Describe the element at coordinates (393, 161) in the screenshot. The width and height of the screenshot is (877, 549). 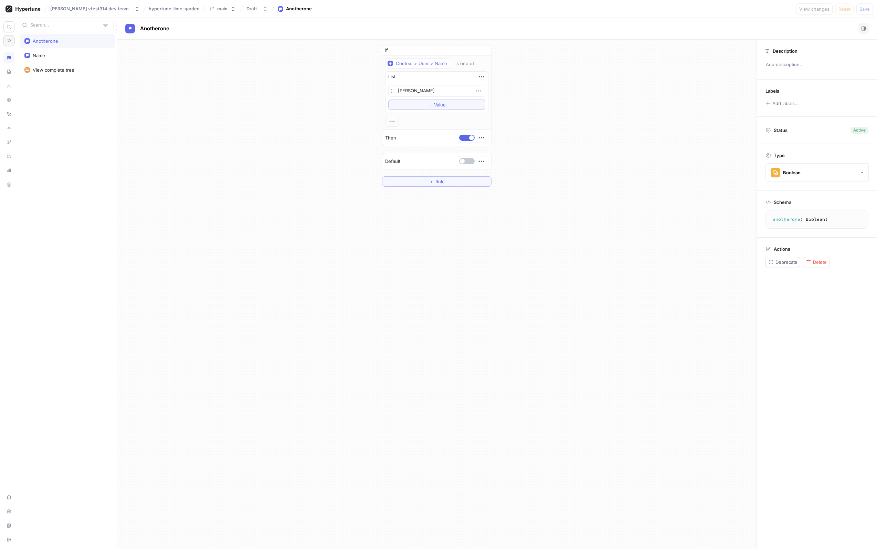
I see `p: Default` at that location.